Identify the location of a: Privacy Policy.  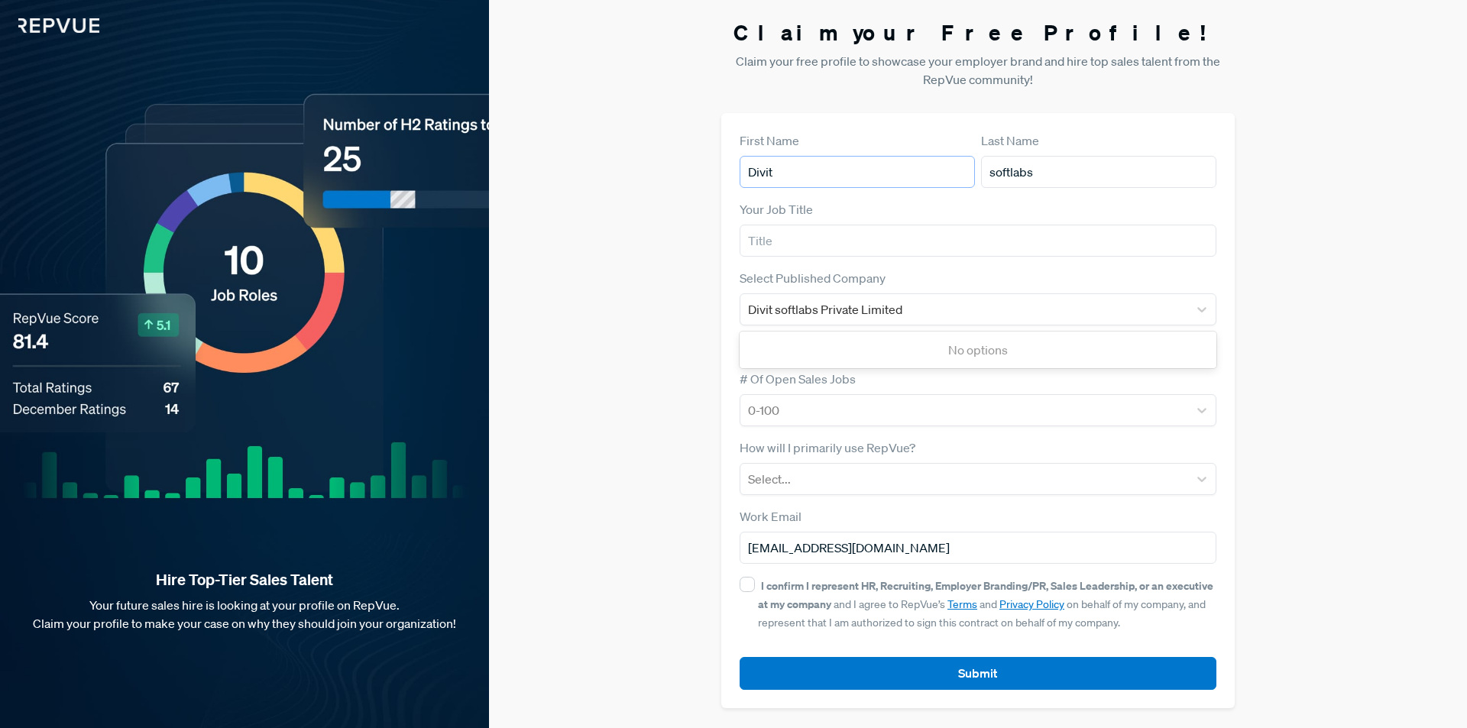
(1031, 604).